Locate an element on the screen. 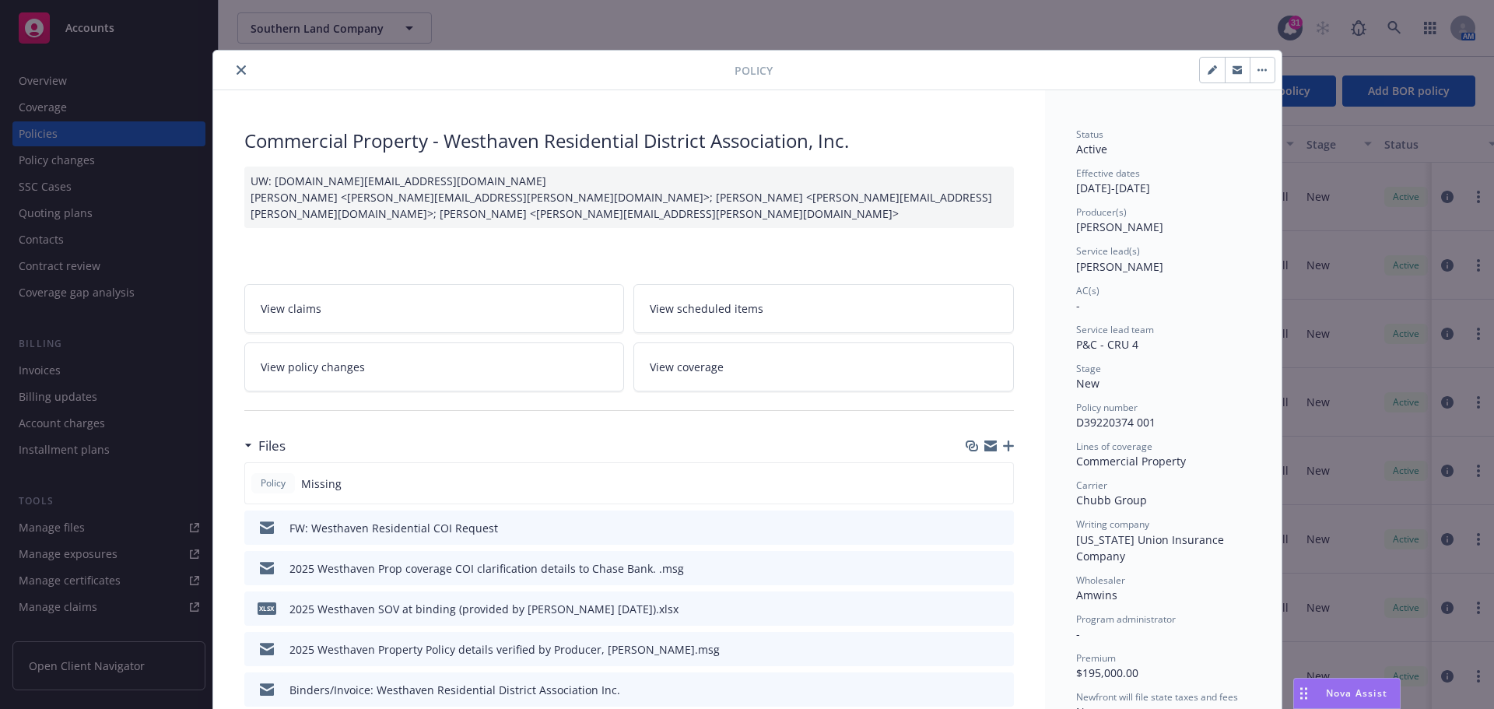 The image size is (1494, 709). span: New is located at coordinates (1087, 383).